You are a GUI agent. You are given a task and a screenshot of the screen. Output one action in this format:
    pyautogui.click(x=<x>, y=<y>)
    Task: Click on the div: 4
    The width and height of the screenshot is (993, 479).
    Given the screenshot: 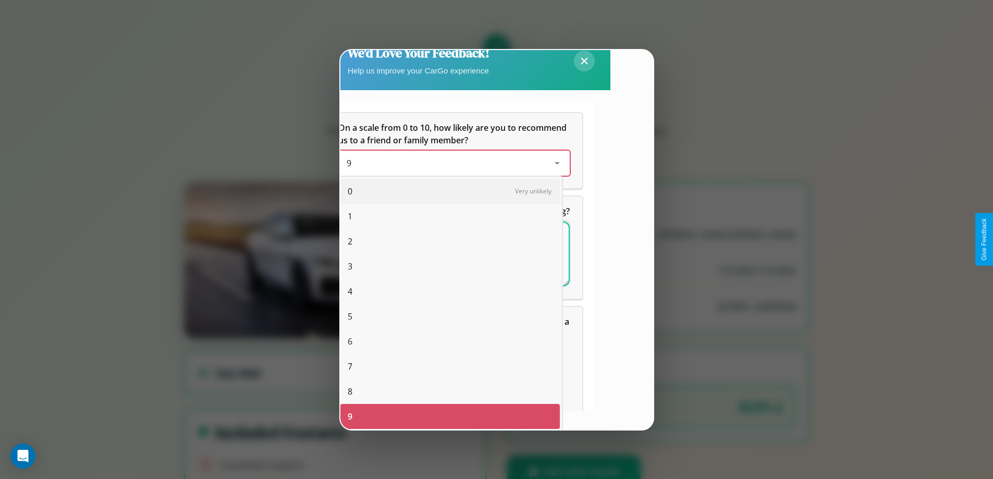 What is the action you would take?
    pyautogui.click(x=450, y=291)
    